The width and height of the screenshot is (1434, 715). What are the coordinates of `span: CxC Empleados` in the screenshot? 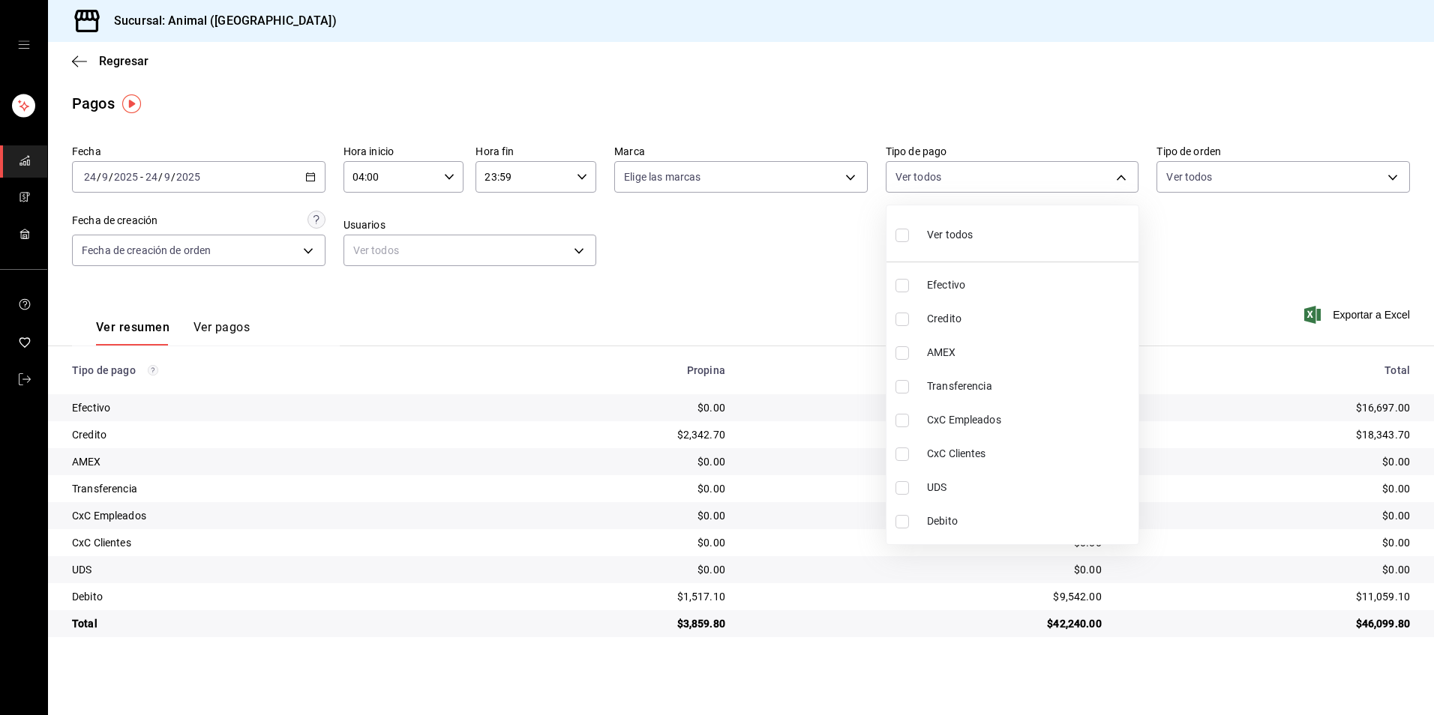 It's located at (1029, 420).